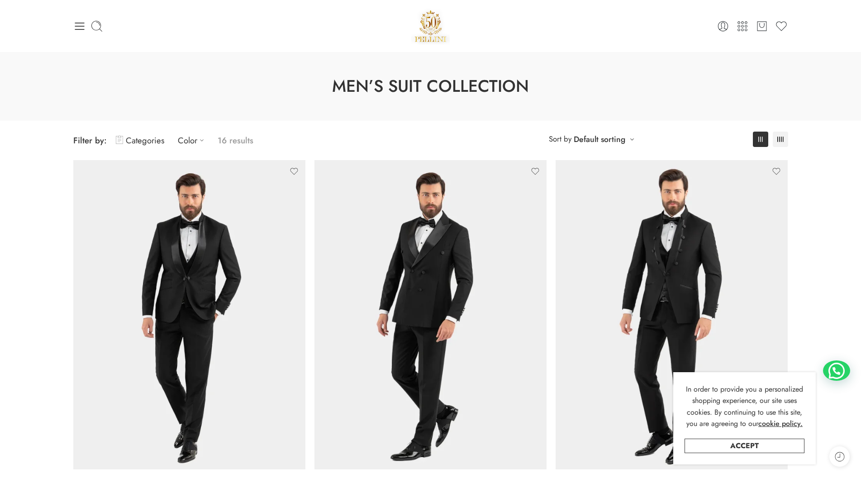 This screenshot has width=861, height=478. I want to click on a: Categories, so click(140, 140).